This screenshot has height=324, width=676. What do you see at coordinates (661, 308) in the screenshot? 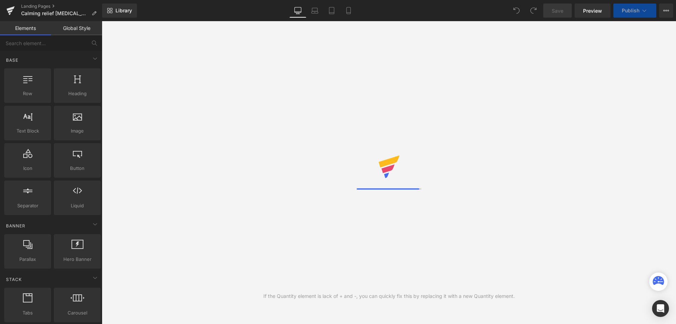
I see `div: Open Intercom Messenger` at bounding box center [661, 308].